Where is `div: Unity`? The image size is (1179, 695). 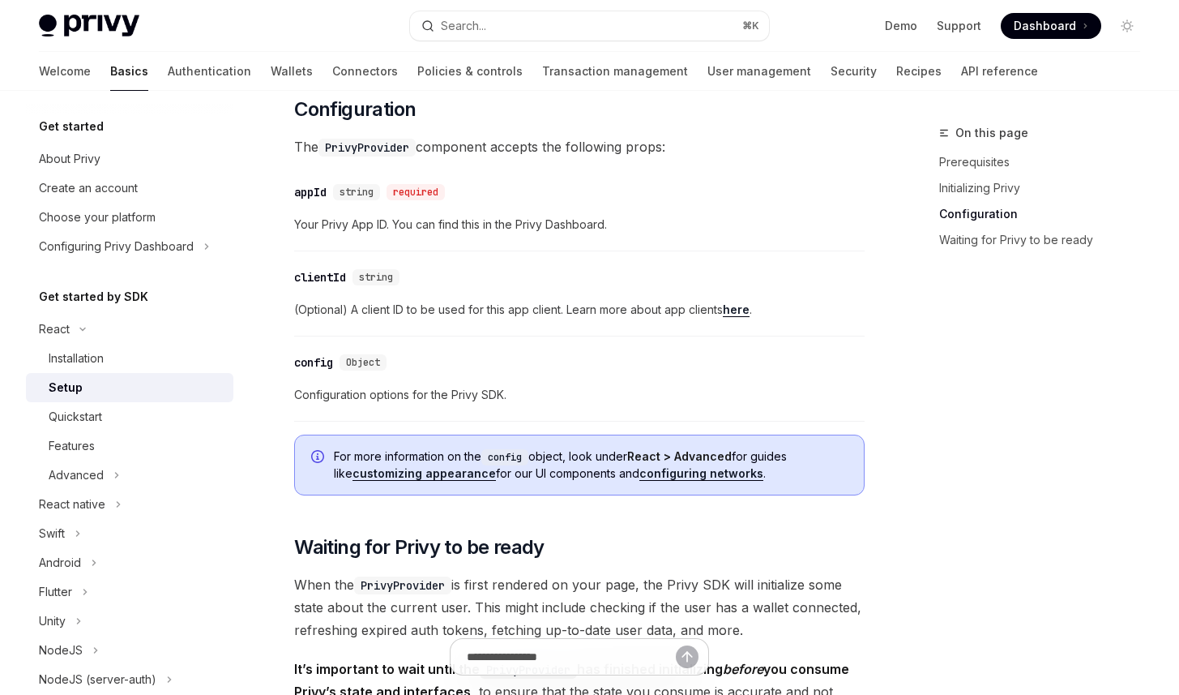 div: Unity is located at coordinates (52, 621).